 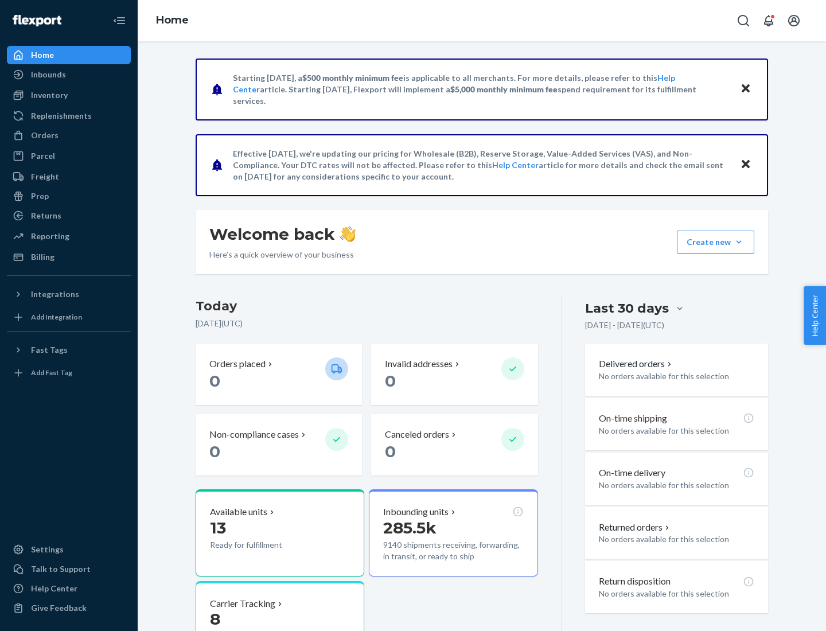 What do you see at coordinates (69, 350) in the screenshot?
I see `button: Fast Tags` at bounding box center [69, 350].